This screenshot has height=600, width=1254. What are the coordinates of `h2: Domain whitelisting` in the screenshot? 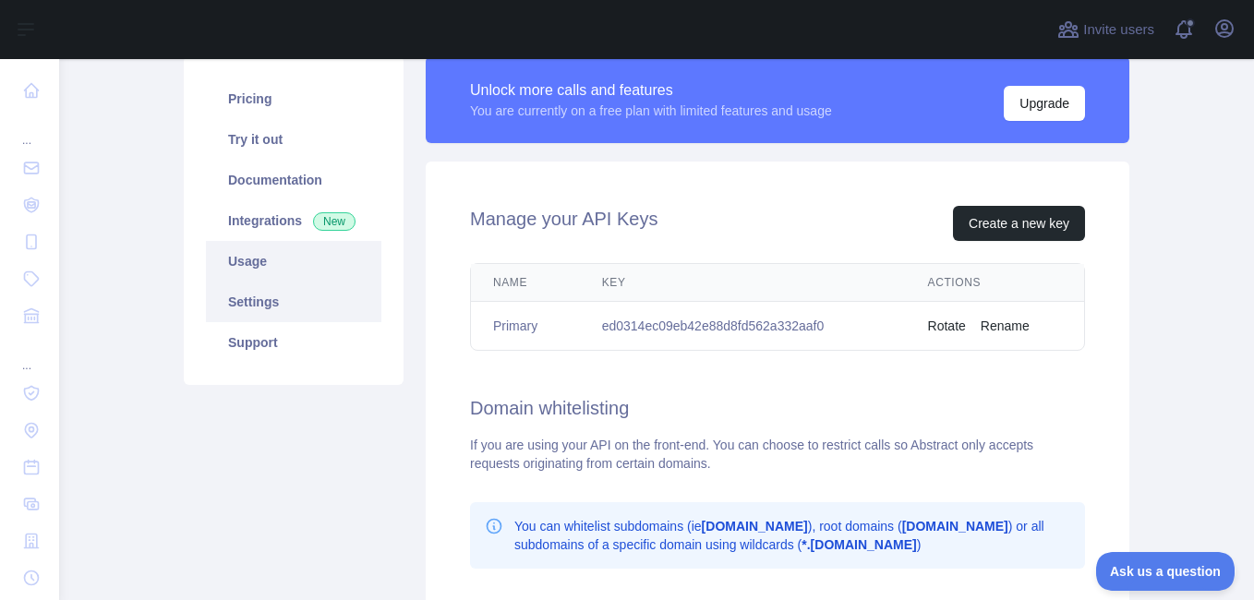 It's located at (777, 408).